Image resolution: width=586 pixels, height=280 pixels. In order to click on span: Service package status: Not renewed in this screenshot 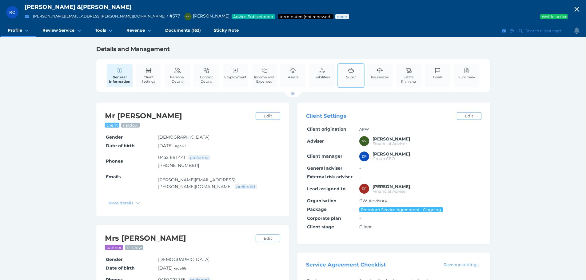, I will do `click(306, 17)`.